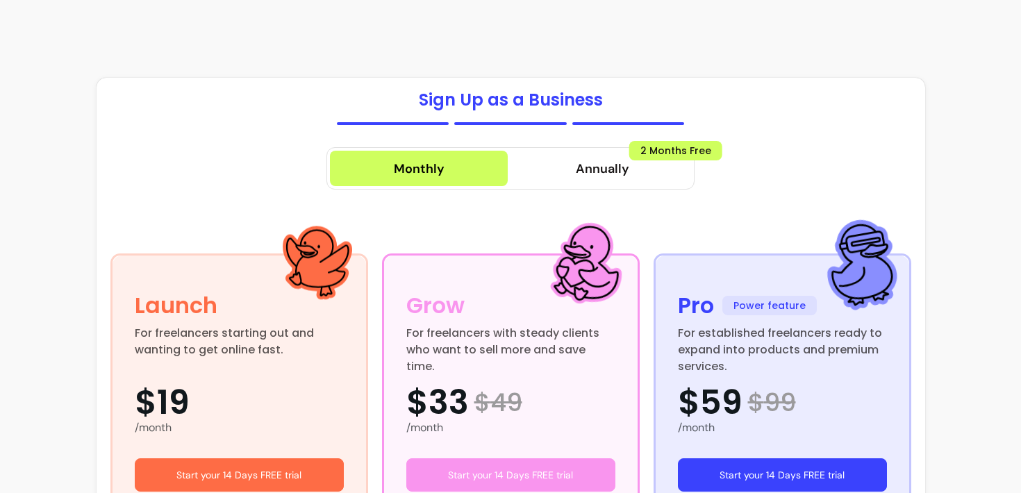  What do you see at coordinates (162, 403) in the screenshot?
I see `span: $19` at bounding box center [162, 403].